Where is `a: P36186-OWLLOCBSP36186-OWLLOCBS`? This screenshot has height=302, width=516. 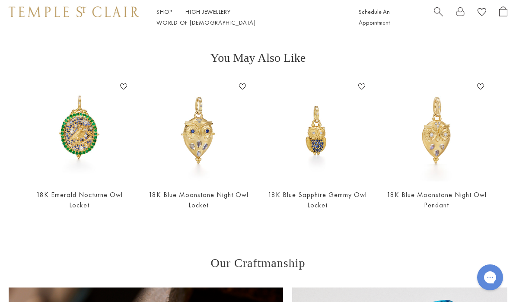
a: P36186-OWLLOCBSP36186-OWLLOCBS is located at coordinates (318, 131).